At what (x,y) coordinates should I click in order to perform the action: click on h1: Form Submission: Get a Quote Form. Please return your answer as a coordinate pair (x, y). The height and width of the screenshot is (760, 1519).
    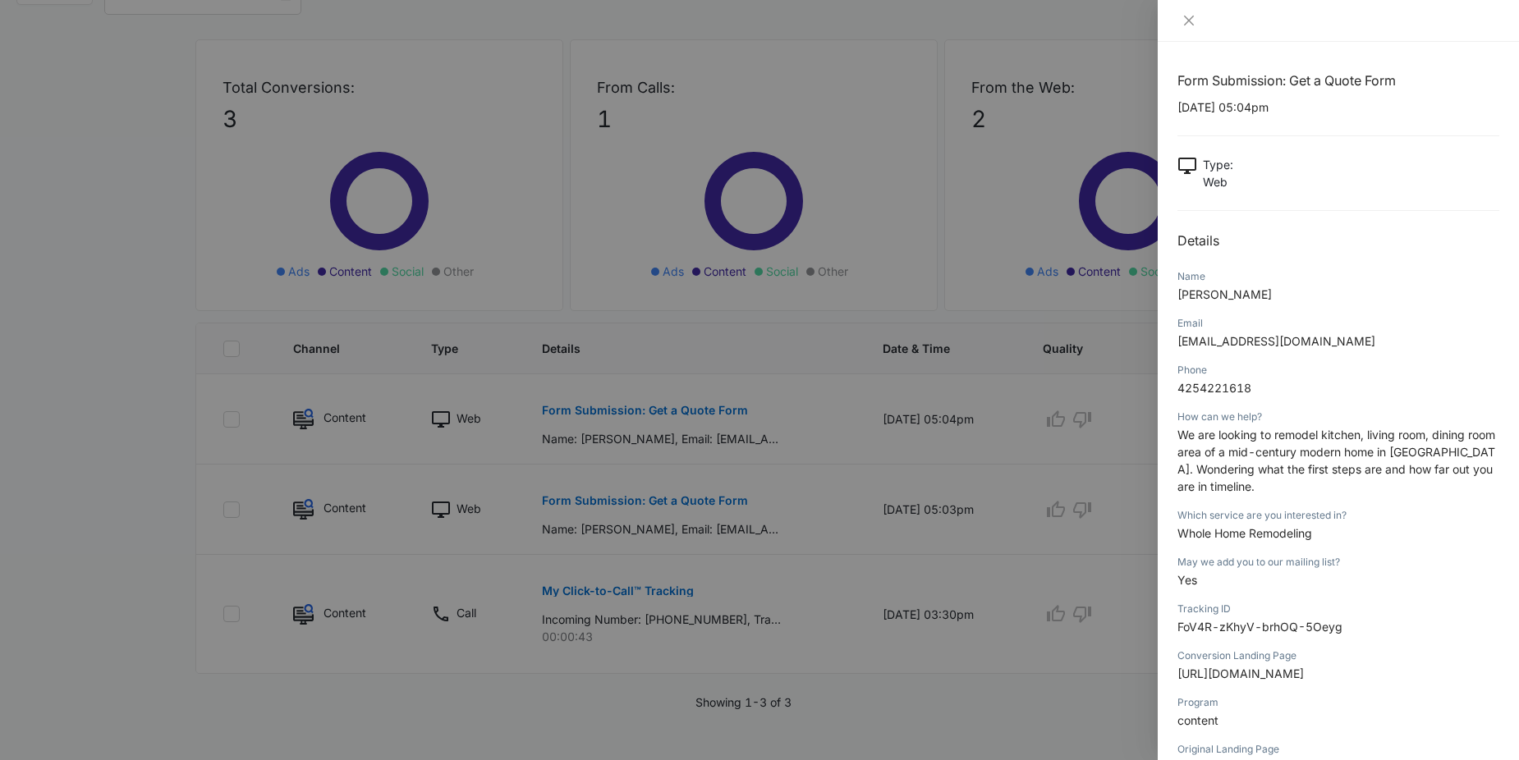
    Looking at the image, I should click on (1339, 80).